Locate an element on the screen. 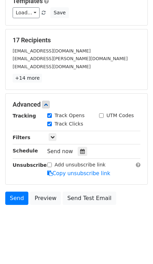  strong: Tracking is located at coordinates (24, 116).